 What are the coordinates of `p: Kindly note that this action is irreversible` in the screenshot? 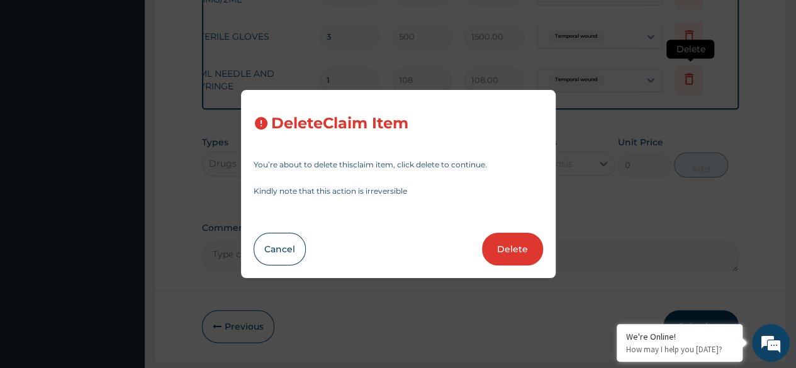 It's located at (398, 191).